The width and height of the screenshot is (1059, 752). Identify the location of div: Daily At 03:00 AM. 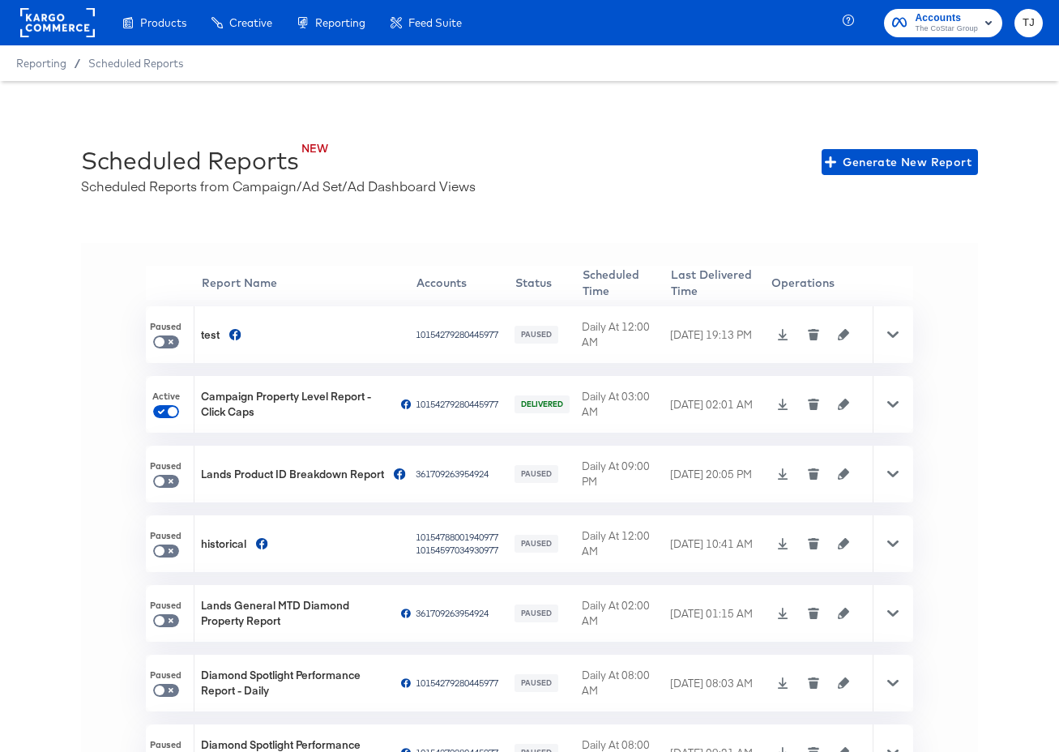
(624, 403).